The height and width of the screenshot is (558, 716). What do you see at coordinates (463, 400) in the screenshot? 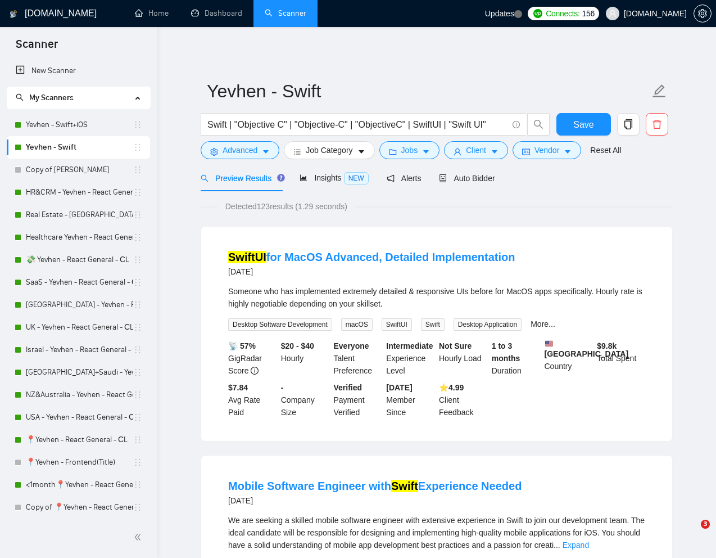
I see `div: Client Feedback` at bounding box center [463, 400].